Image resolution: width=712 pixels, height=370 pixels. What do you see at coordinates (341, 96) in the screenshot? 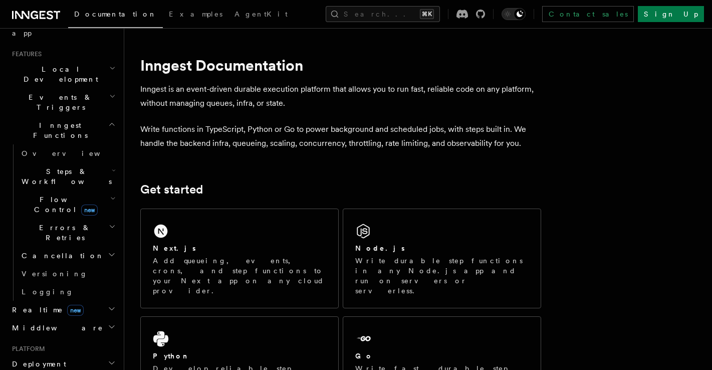
I see `p: Inngest is an event-driven durable execution platform that allows you to run fast, reliable code ...` at bounding box center [341, 96].